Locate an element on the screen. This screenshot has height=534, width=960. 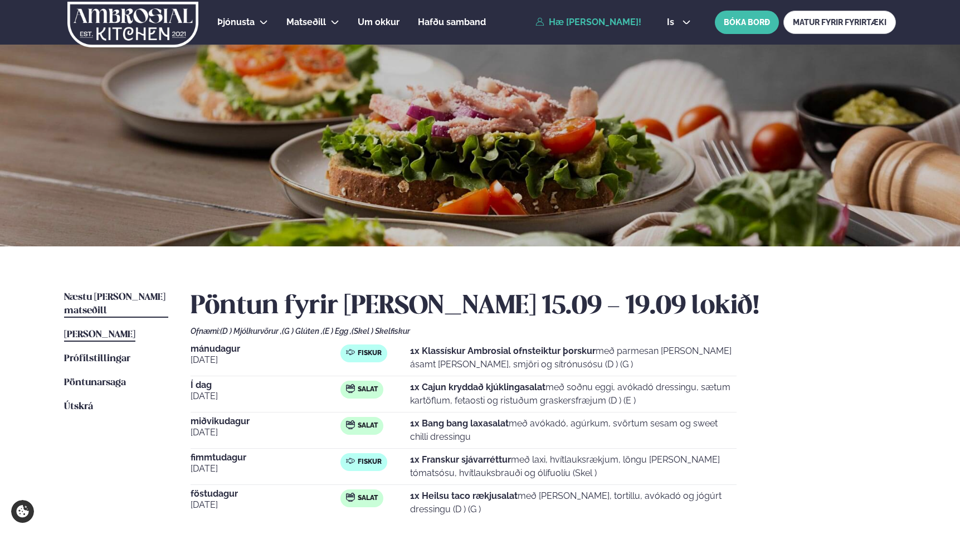
span: Prófílstillingar is located at coordinates (97, 358).